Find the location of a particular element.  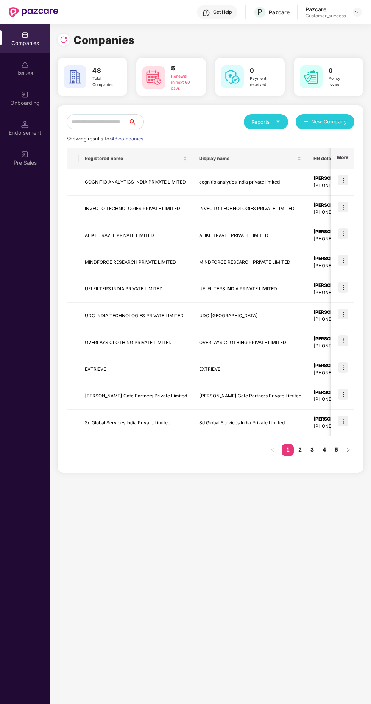

div: Payment received is located at coordinates (260, 82).